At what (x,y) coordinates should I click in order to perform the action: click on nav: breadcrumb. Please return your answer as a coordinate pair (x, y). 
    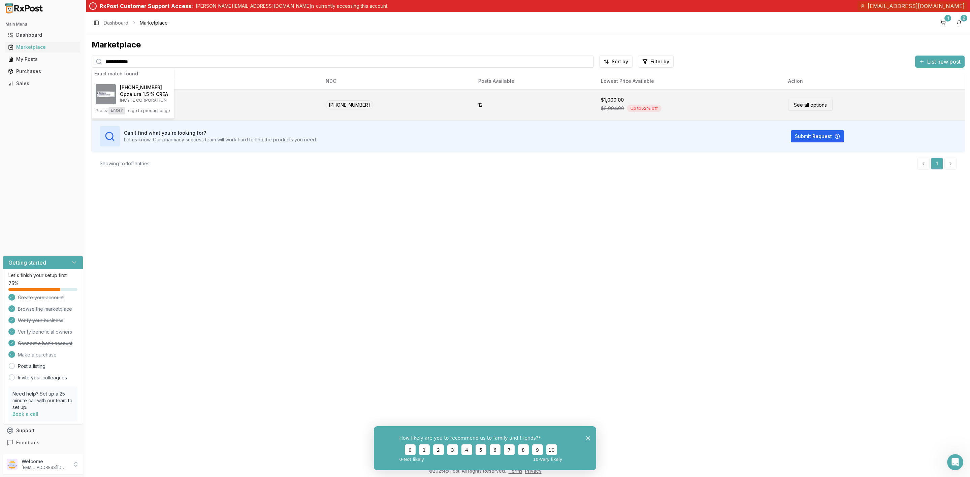
    Looking at the image, I should click on (136, 23).